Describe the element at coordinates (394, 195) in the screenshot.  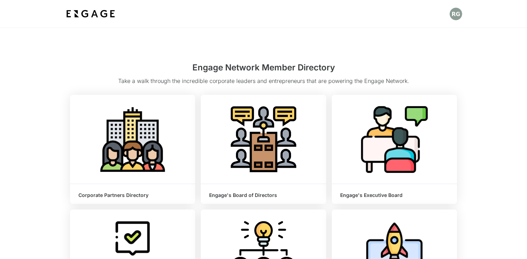
I see `h6: Engage's Executive Board` at that location.